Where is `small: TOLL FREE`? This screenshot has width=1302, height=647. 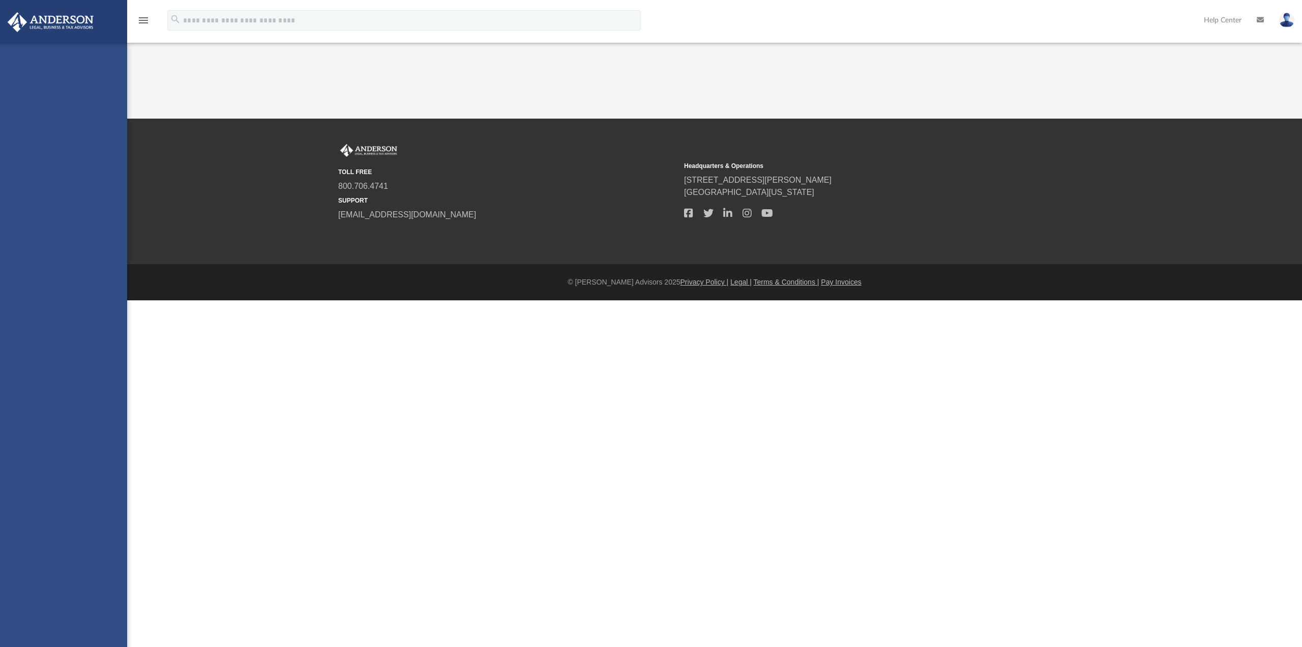 small: TOLL FREE is located at coordinates (508, 172).